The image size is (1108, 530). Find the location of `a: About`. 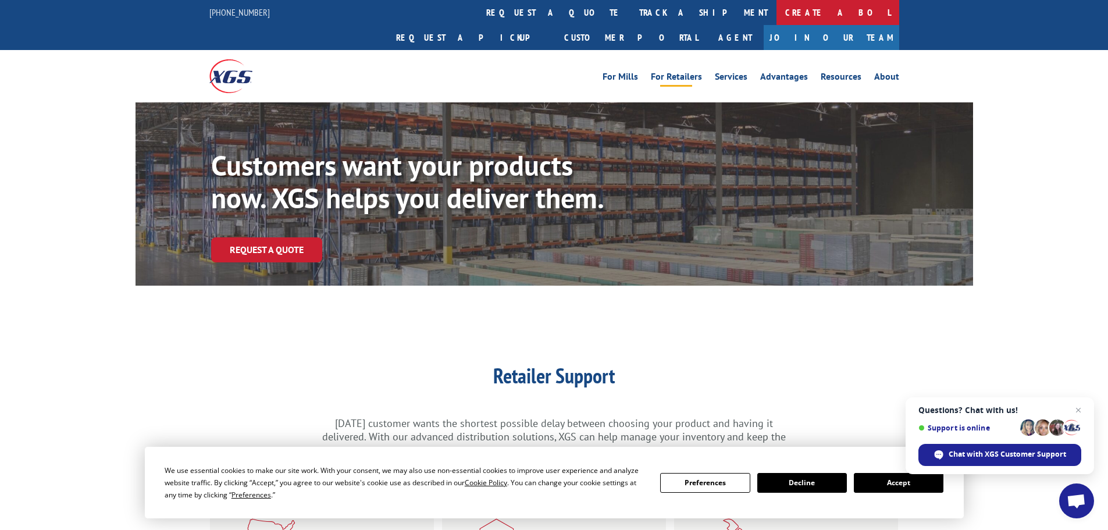

a: About is located at coordinates (886, 79).